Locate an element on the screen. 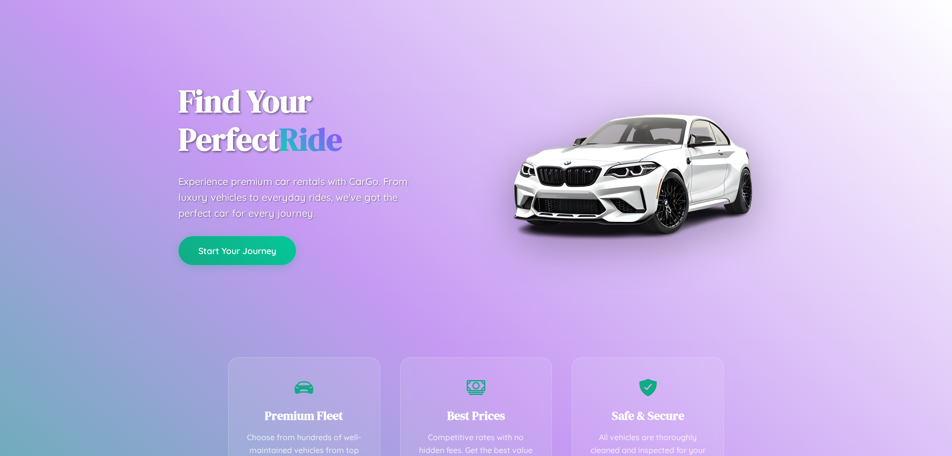 This screenshot has width=952, height=456. h3: Best Prices is located at coordinates (476, 415).